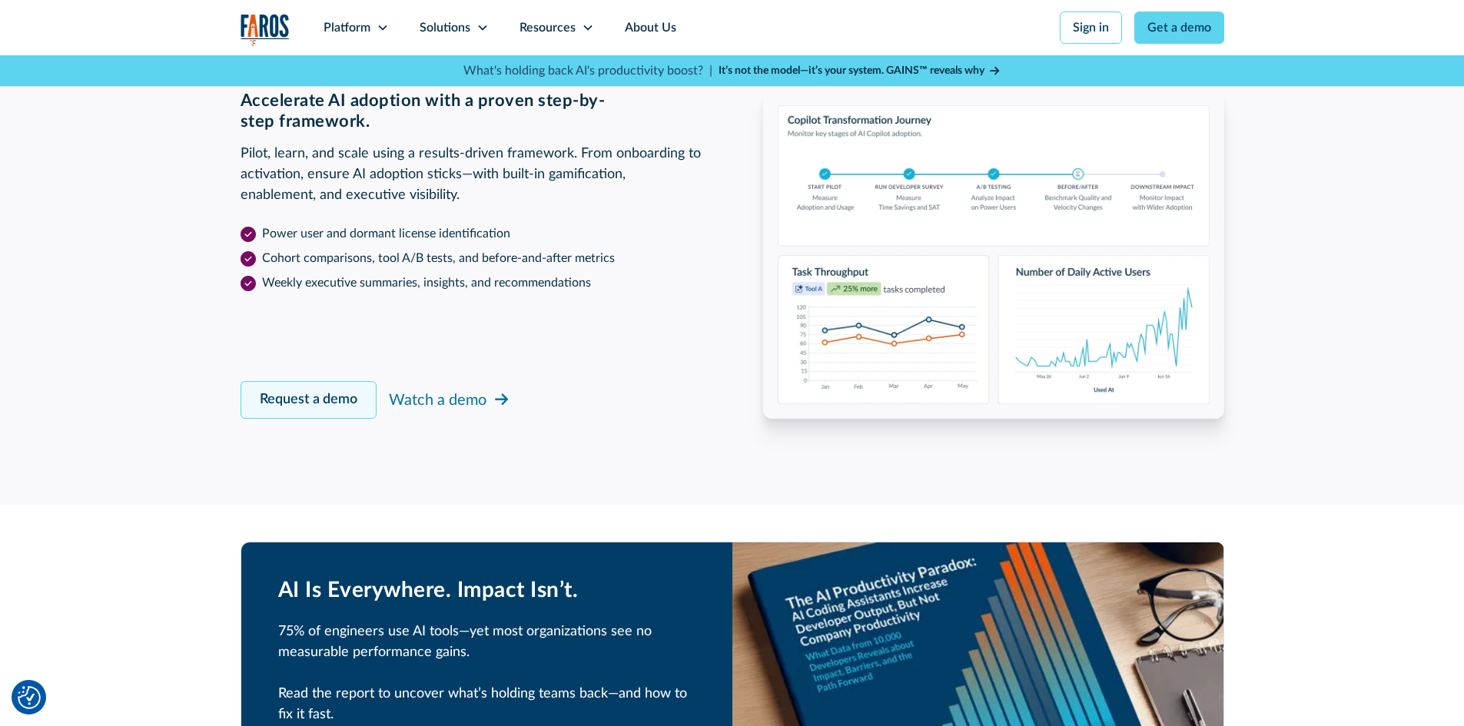 Image resolution: width=1464 pixels, height=726 pixels. Describe the element at coordinates (1179, 28) in the screenshot. I see `a: Get a demo` at that location.